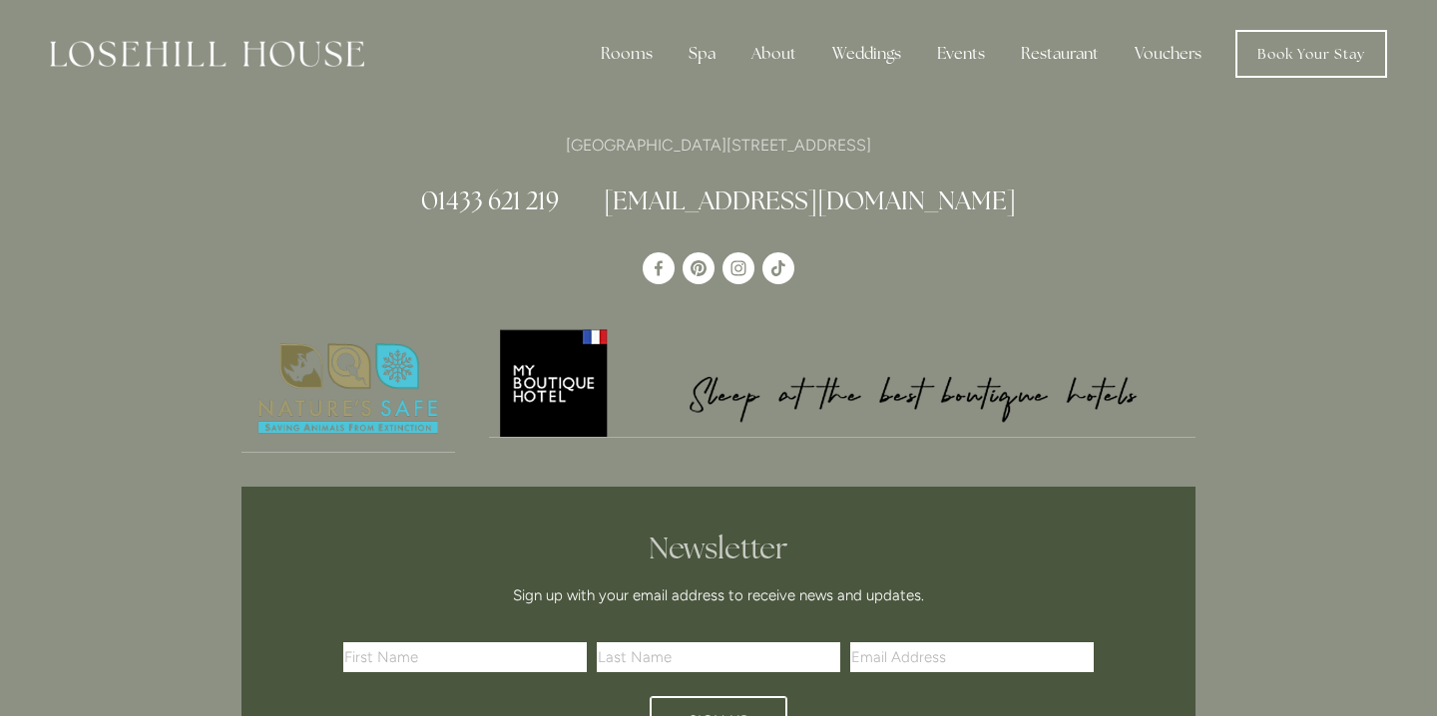 The image size is (1437, 716). What do you see at coordinates (773, 54) in the screenshot?
I see `div: About` at bounding box center [773, 54].